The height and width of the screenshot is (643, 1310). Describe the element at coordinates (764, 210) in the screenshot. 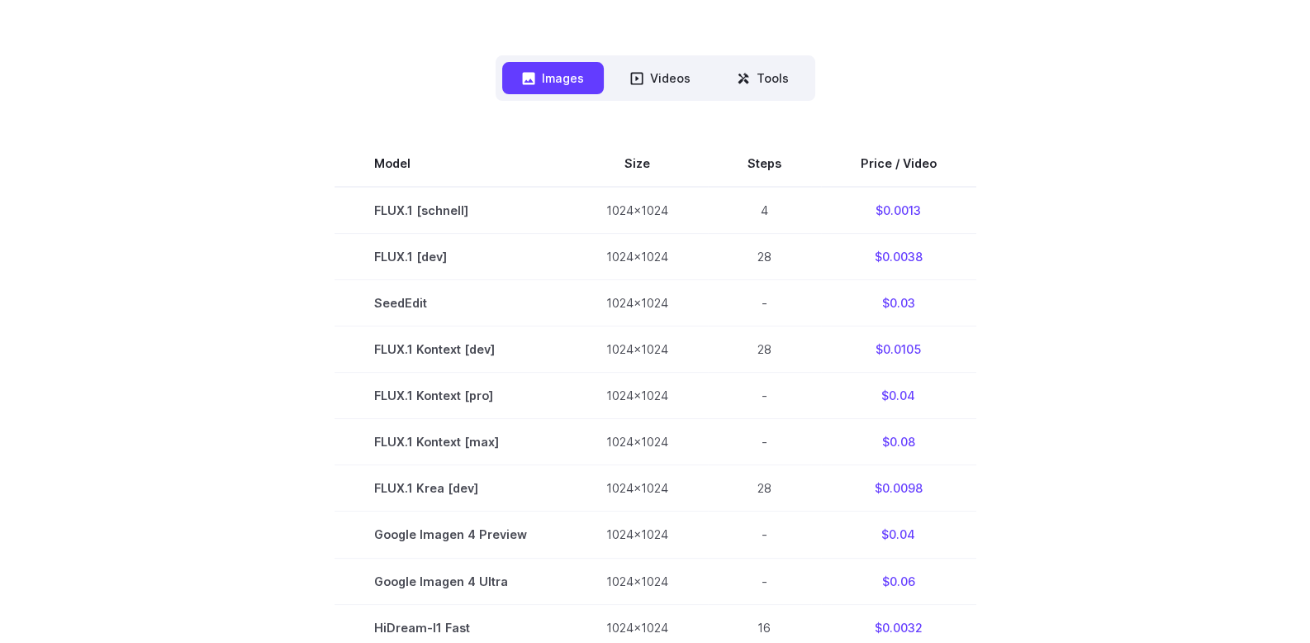

I see `td: 4` at that location.